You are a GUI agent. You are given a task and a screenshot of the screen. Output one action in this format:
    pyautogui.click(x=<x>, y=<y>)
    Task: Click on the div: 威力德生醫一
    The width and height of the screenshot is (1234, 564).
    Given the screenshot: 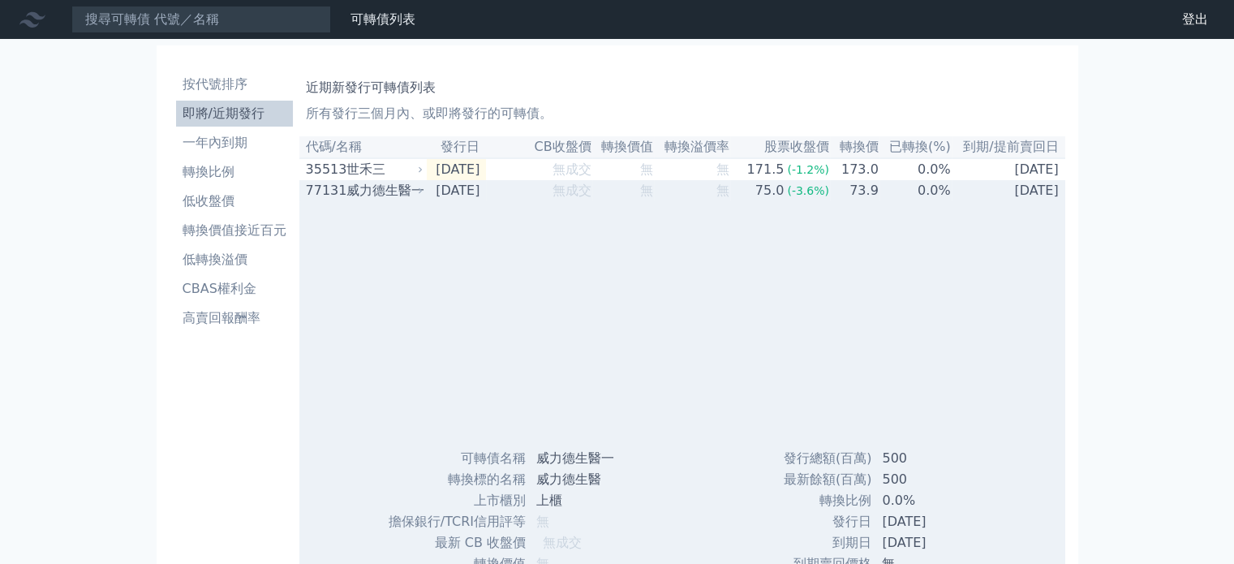 What is the action you would take?
    pyautogui.click(x=383, y=191)
    